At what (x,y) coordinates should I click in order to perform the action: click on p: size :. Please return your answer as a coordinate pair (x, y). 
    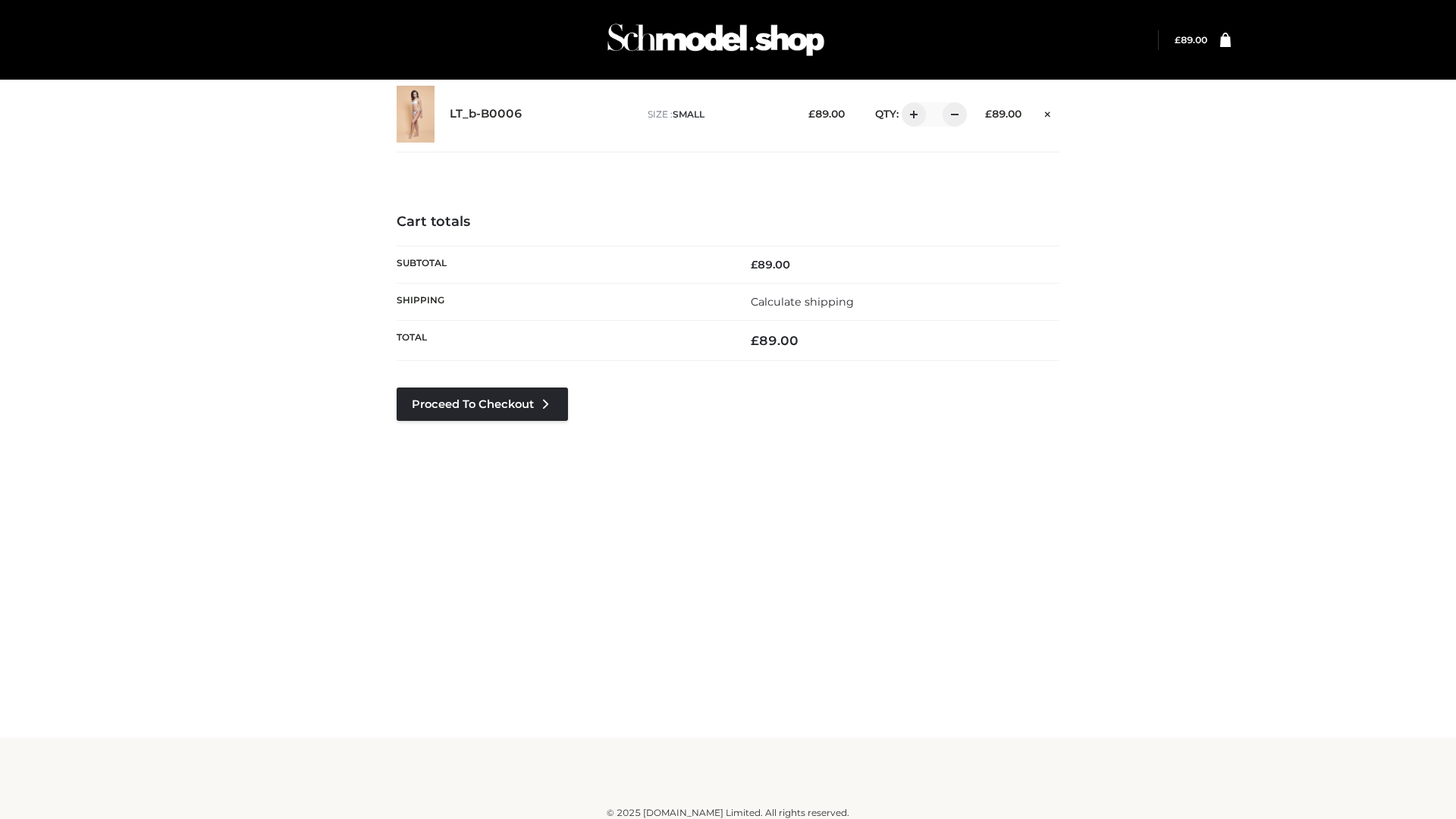
    Looking at the image, I should click on (715, 114).